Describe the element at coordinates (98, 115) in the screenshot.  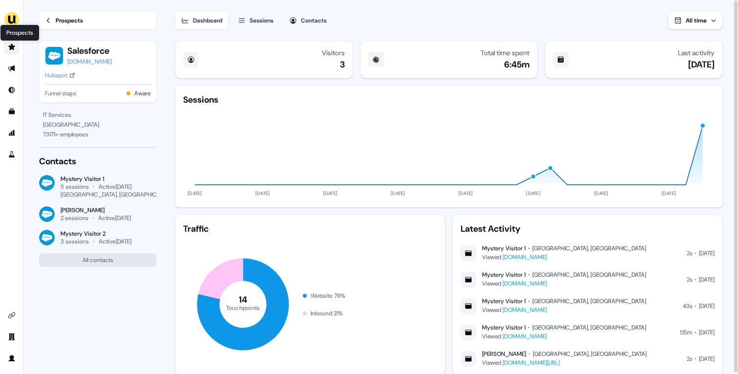
I see `div: IT Services` at that location.